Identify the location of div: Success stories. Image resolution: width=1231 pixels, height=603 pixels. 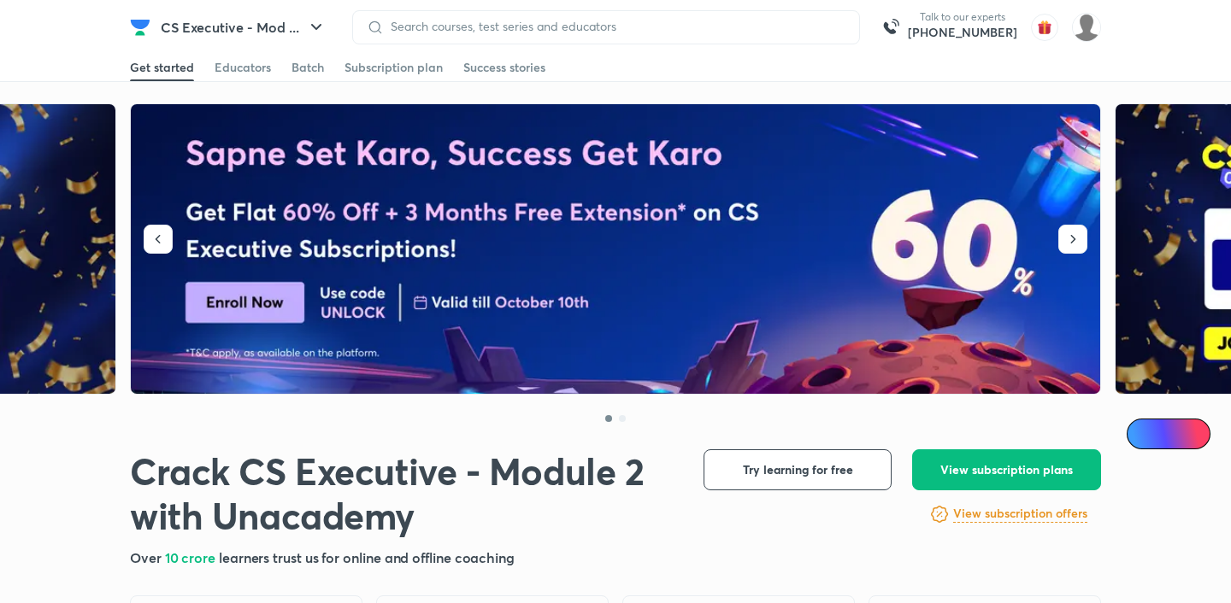
(504, 68).